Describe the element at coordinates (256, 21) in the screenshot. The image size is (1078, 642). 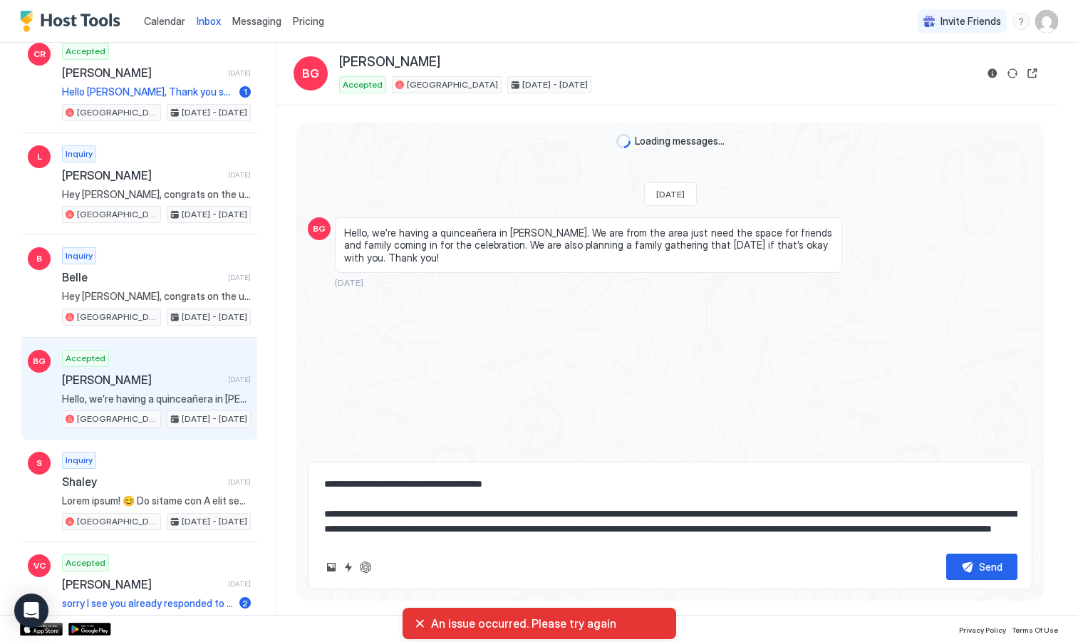
I see `span: Messaging` at that location.